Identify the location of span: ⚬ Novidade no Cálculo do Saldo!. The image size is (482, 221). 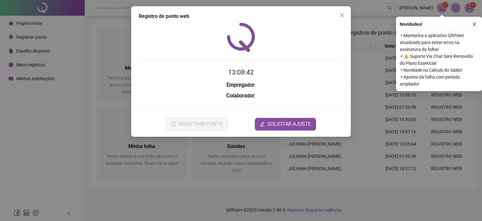
(439, 70).